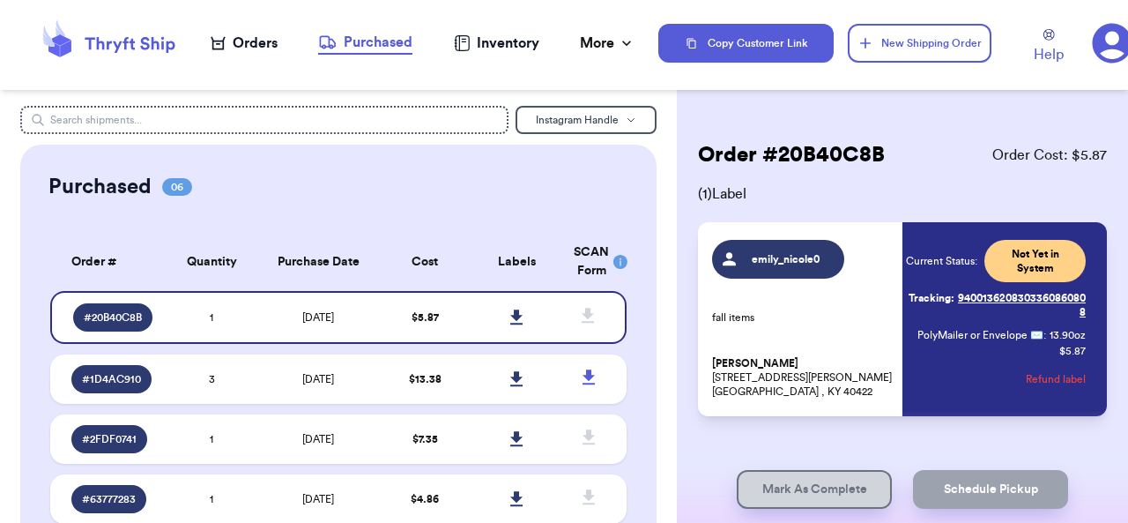 The width and height of the screenshot is (1128, 523). I want to click on span: emily_nicole0, so click(786, 259).